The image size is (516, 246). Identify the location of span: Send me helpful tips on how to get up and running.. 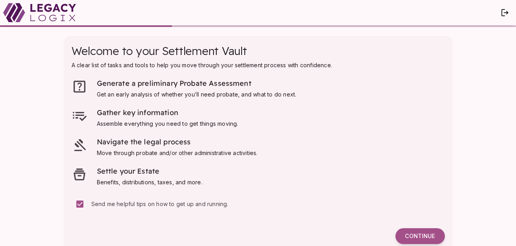
(160, 204).